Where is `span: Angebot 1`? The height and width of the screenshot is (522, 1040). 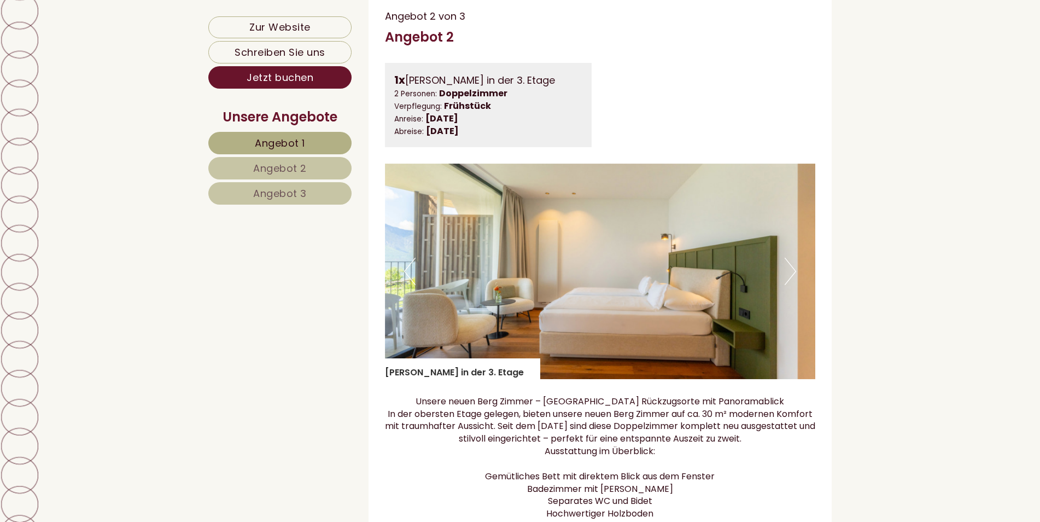
span: Angebot 1 is located at coordinates (280, 143).